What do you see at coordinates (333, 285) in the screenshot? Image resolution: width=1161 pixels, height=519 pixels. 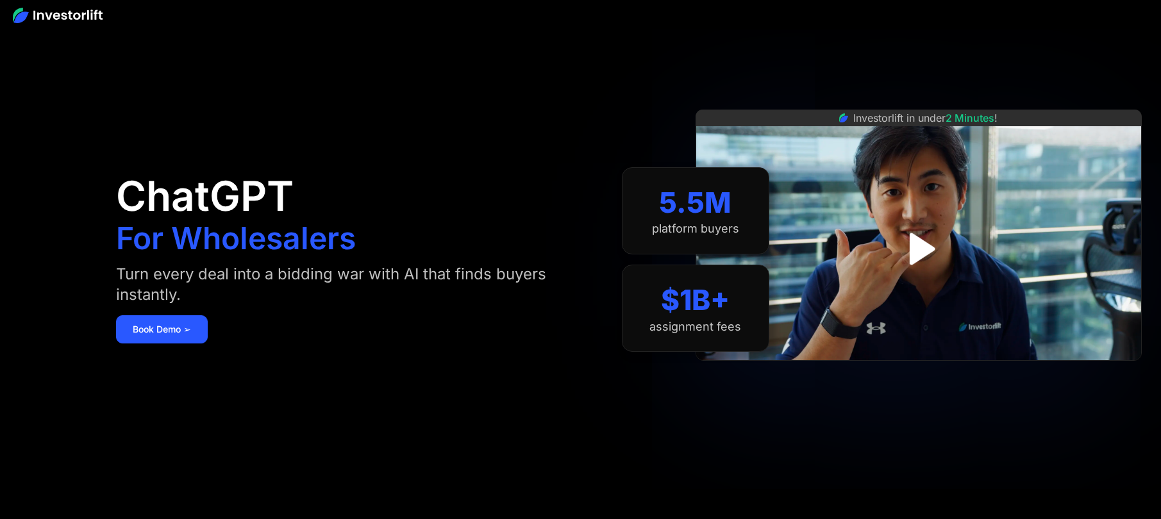 I see `div: Turn every deal into a bidding war with AI that finds buyers instantly.` at bounding box center [333, 285].